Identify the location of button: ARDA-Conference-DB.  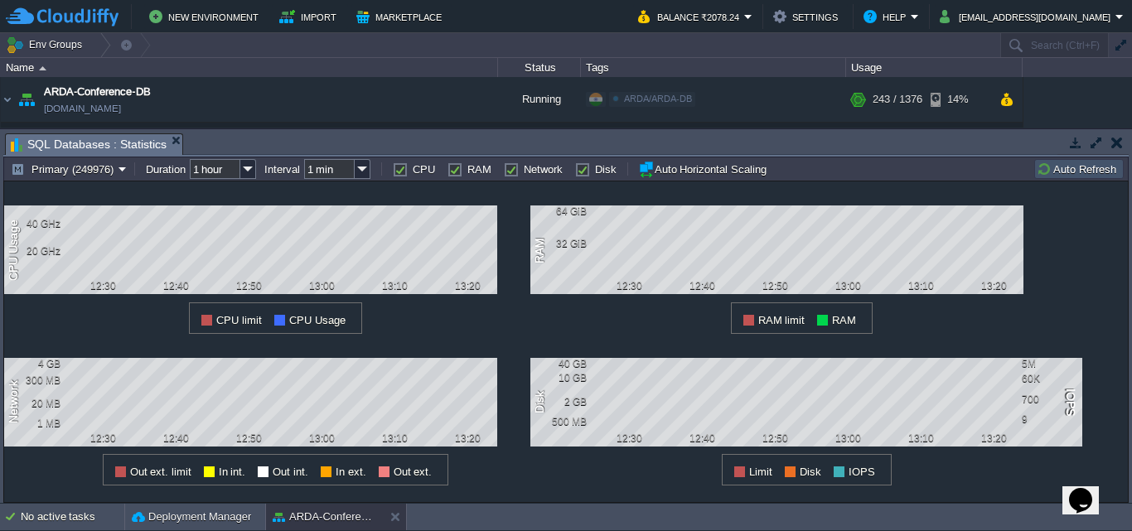
(325, 517).